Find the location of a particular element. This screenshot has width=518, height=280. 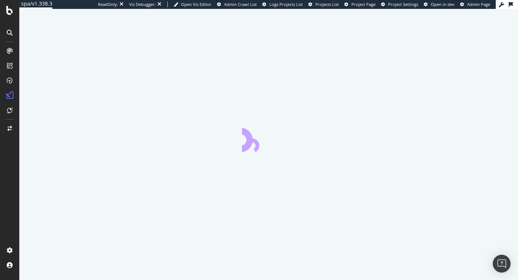

a: Project Settings is located at coordinates (399, 4).